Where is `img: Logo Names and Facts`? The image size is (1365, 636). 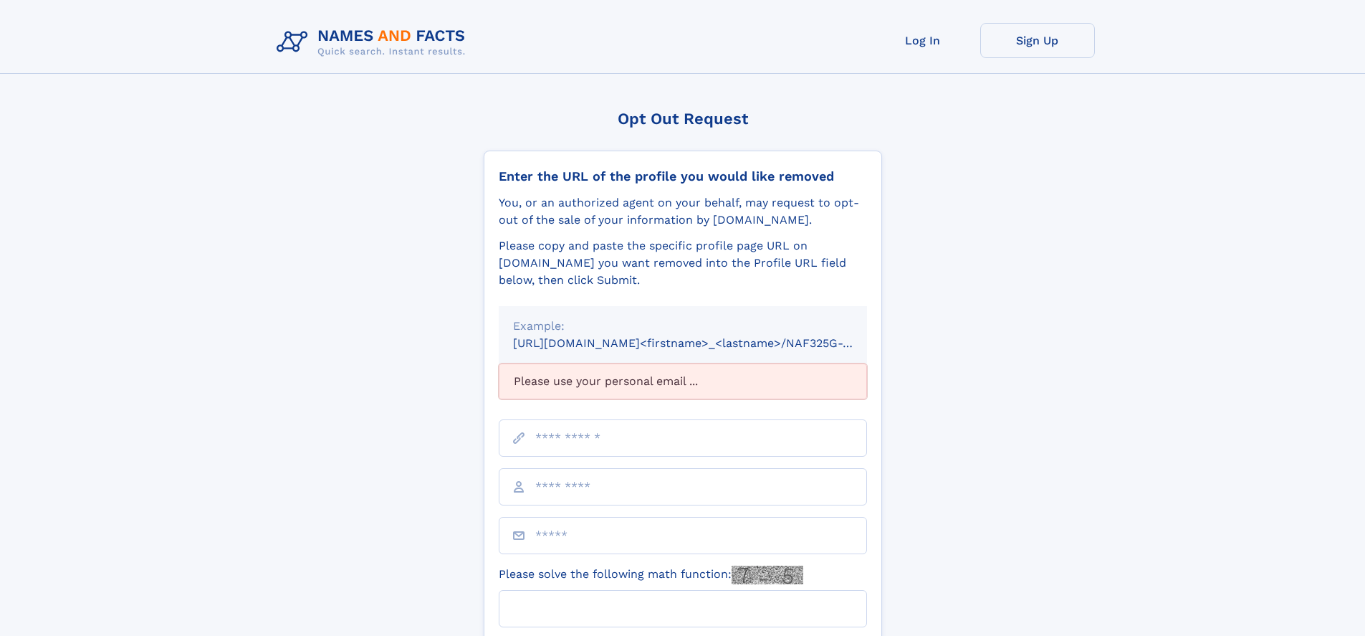
img: Logo Names and Facts is located at coordinates (374, 42).